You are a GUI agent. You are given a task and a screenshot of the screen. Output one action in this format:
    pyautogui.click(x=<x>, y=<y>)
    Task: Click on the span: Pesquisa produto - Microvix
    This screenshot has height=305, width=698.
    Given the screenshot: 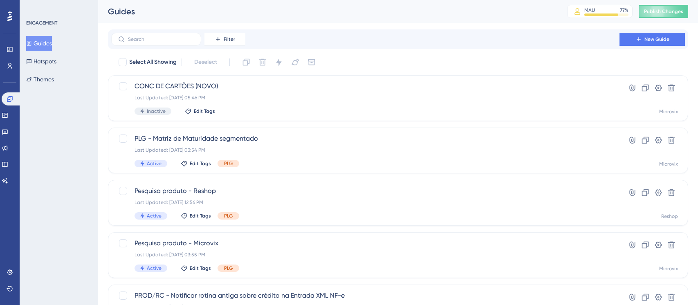 What is the action you would take?
    pyautogui.click(x=365, y=243)
    